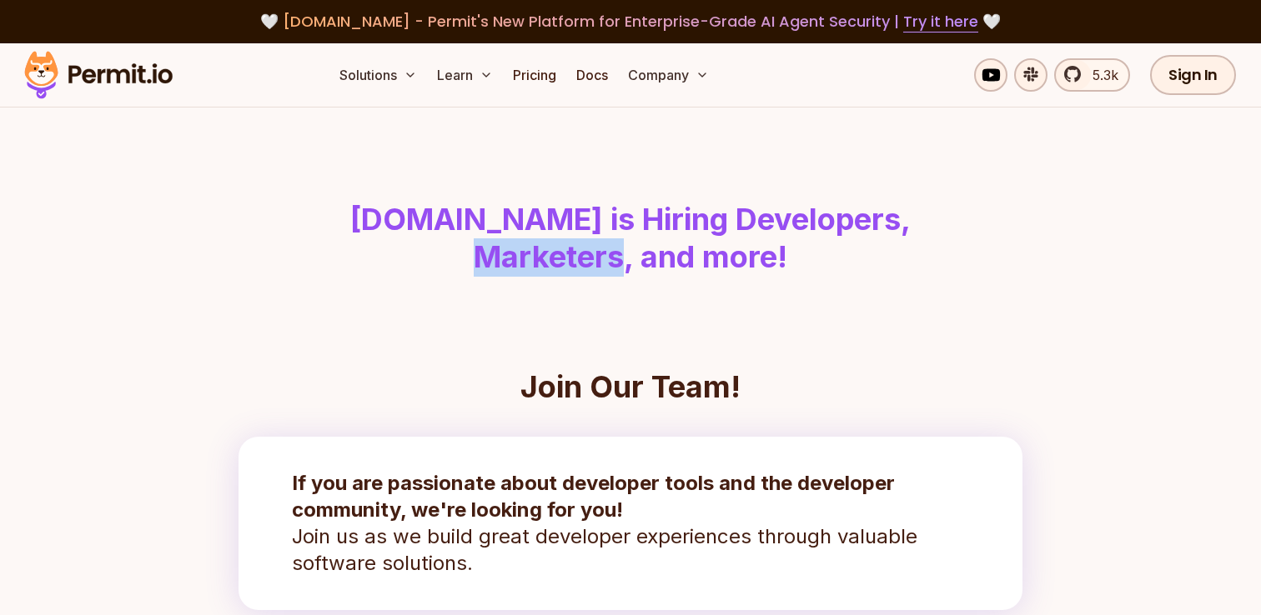 The height and width of the screenshot is (615, 1261). I want to click on a: Try it here, so click(941, 22).